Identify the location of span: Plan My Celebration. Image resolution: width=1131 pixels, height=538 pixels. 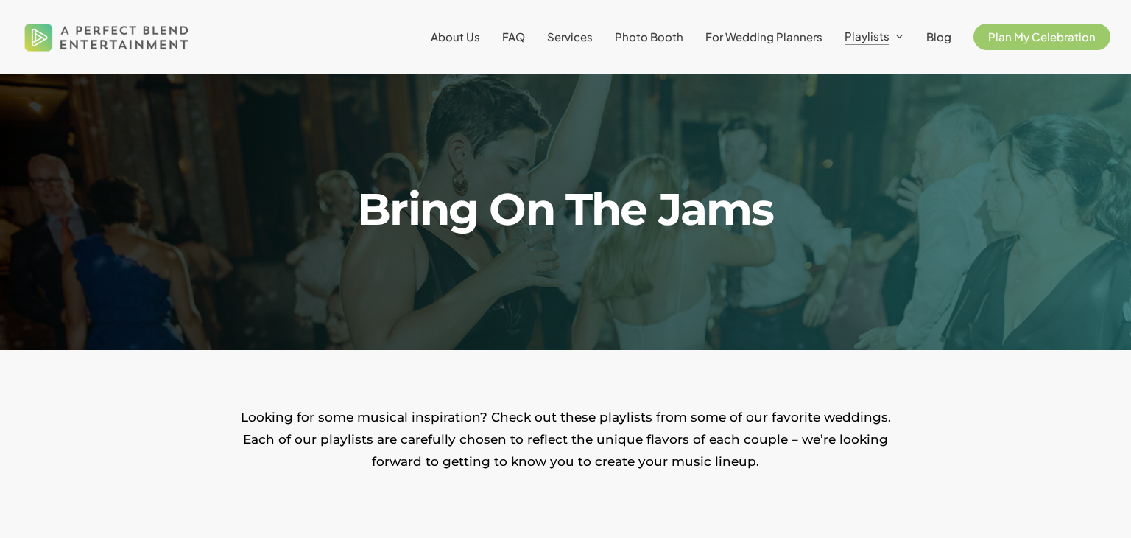
(1042, 36).